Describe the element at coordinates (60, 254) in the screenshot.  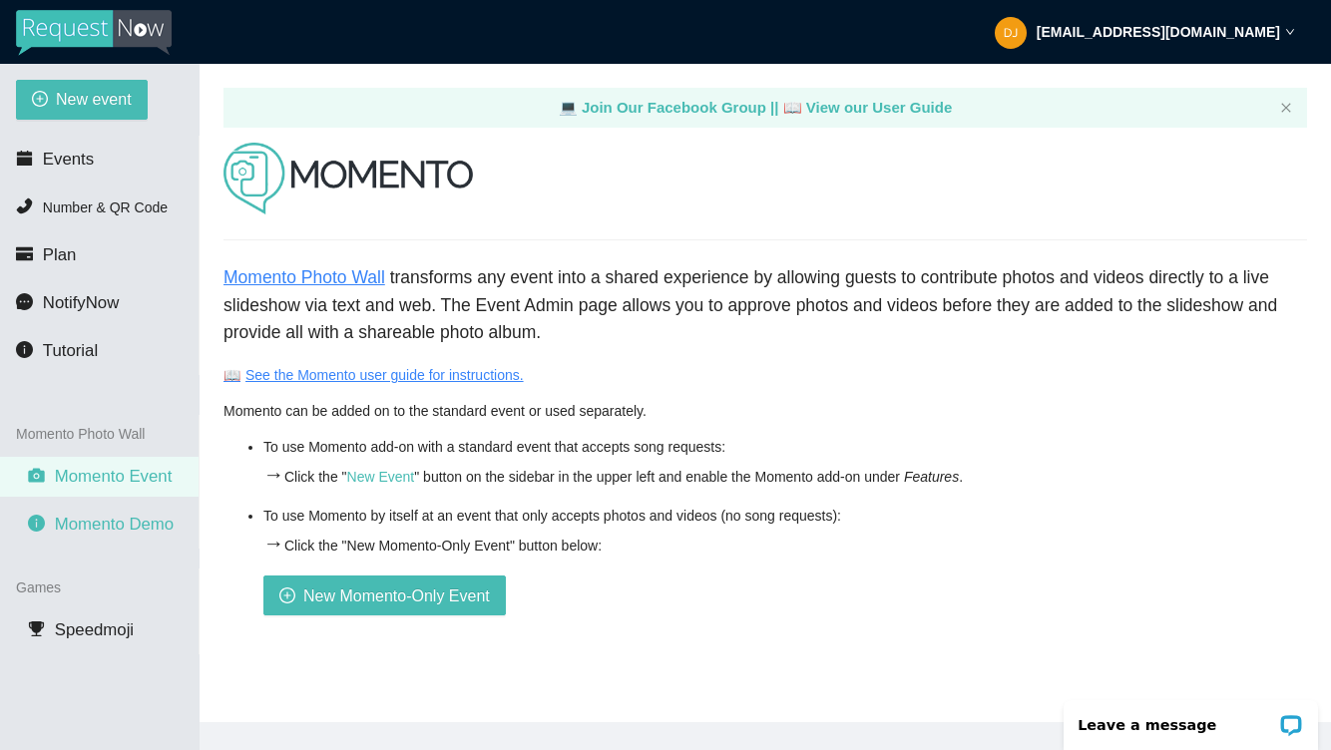
I see `span: Plan` at that location.